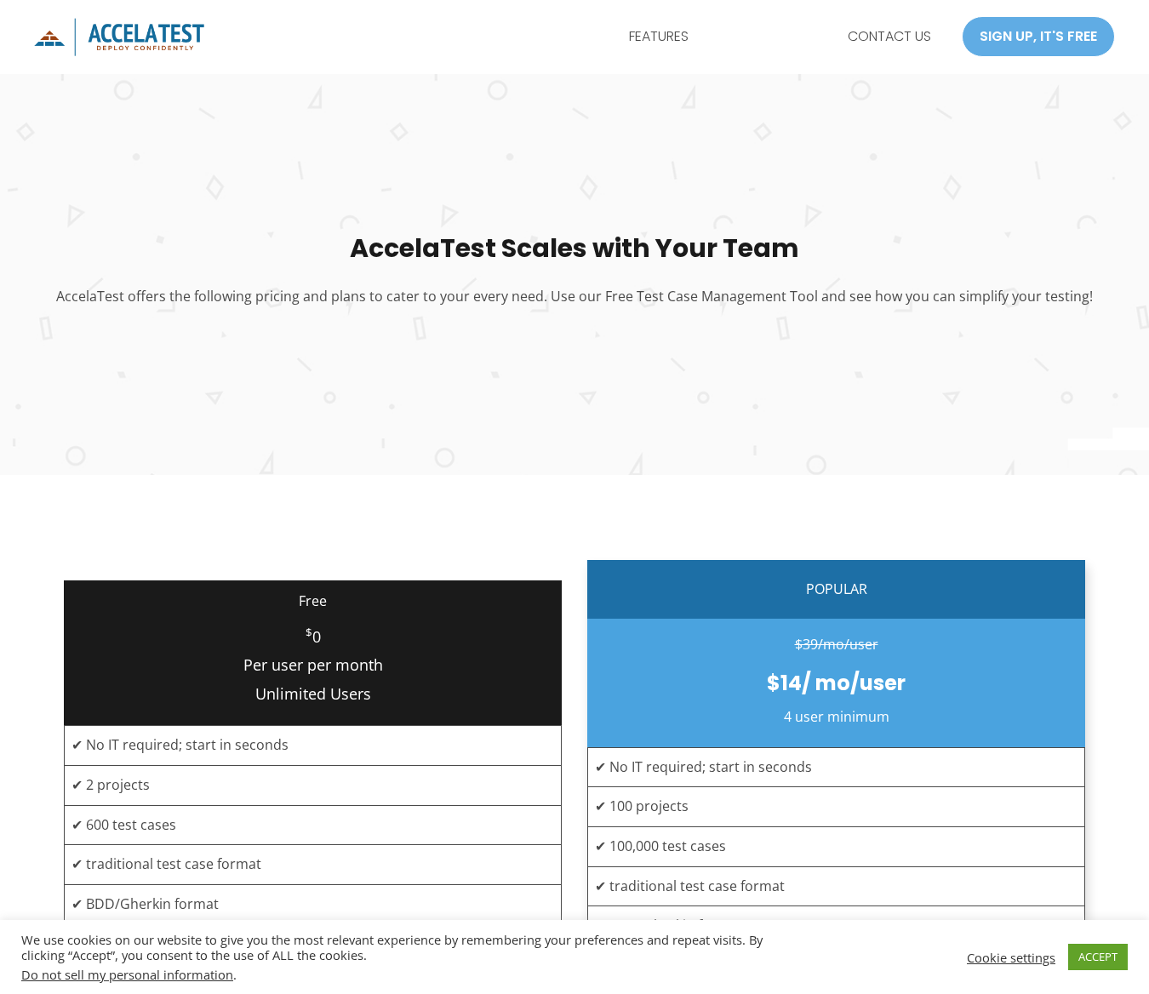 This screenshot has height=994, width=1149. I want to click on a: SIGN UP, IT'S FREE, so click(1038, 37).